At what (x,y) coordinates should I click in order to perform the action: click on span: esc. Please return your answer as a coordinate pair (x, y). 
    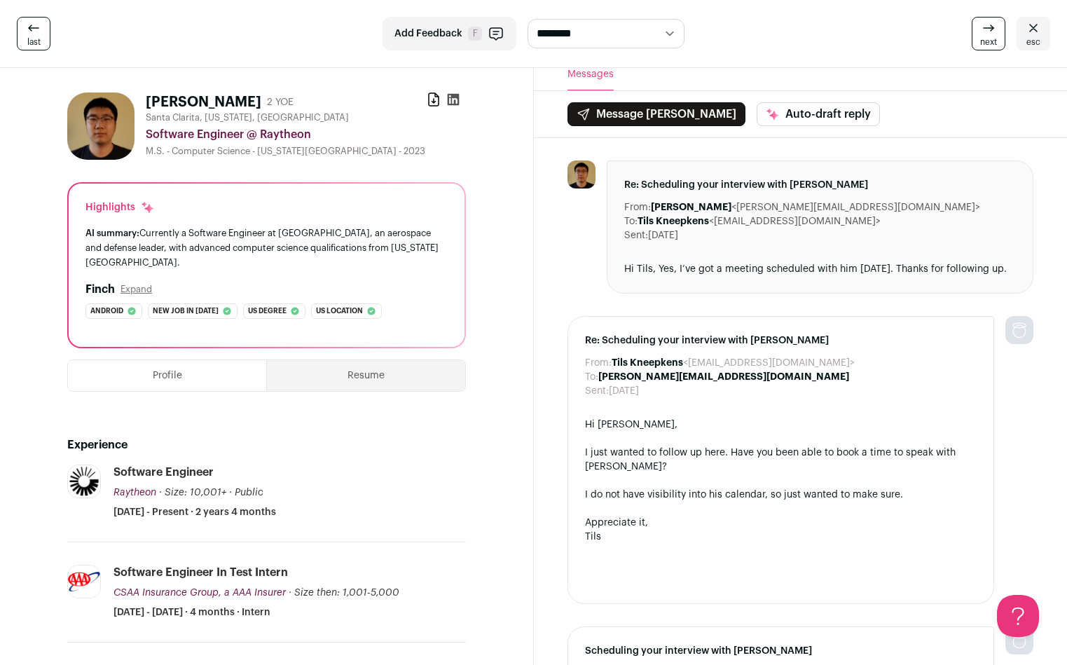
    Looking at the image, I should click on (1033, 42).